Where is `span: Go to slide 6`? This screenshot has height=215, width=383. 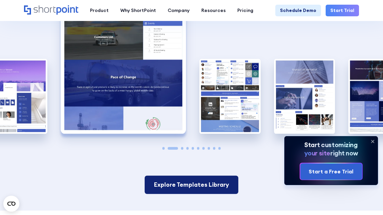 span: Go to slide 6 is located at coordinates (198, 149).